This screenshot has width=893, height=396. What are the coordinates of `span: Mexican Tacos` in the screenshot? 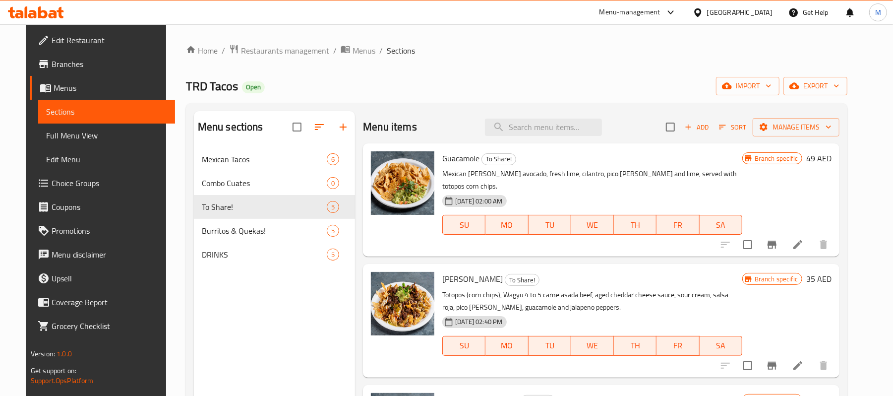 It's located at (264, 159).